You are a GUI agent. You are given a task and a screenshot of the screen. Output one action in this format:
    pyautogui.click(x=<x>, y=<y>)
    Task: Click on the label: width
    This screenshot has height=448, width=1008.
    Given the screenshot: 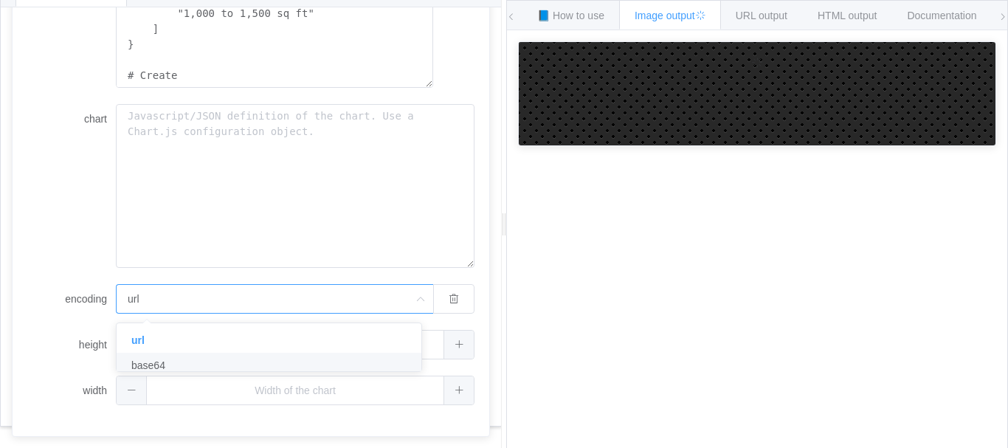 What is the action you would take?
    pyautogui.click(x=72, y=390)
    